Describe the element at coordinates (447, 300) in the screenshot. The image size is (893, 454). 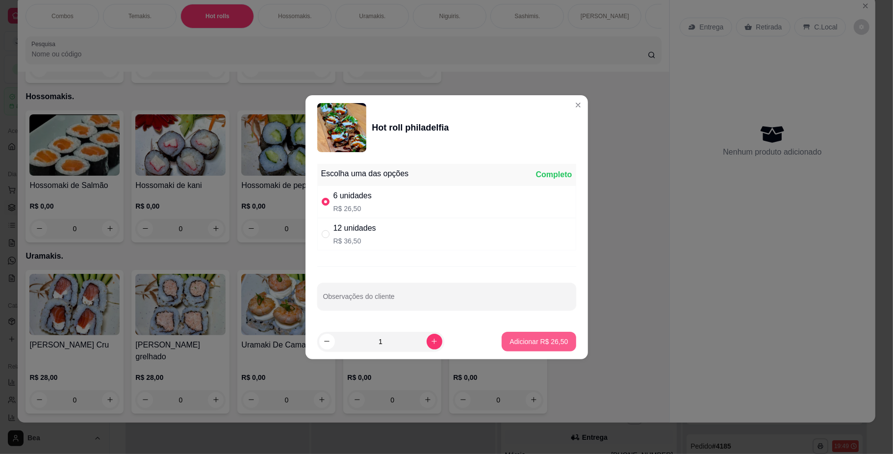
I see `input: Observações do cliente` at that location.